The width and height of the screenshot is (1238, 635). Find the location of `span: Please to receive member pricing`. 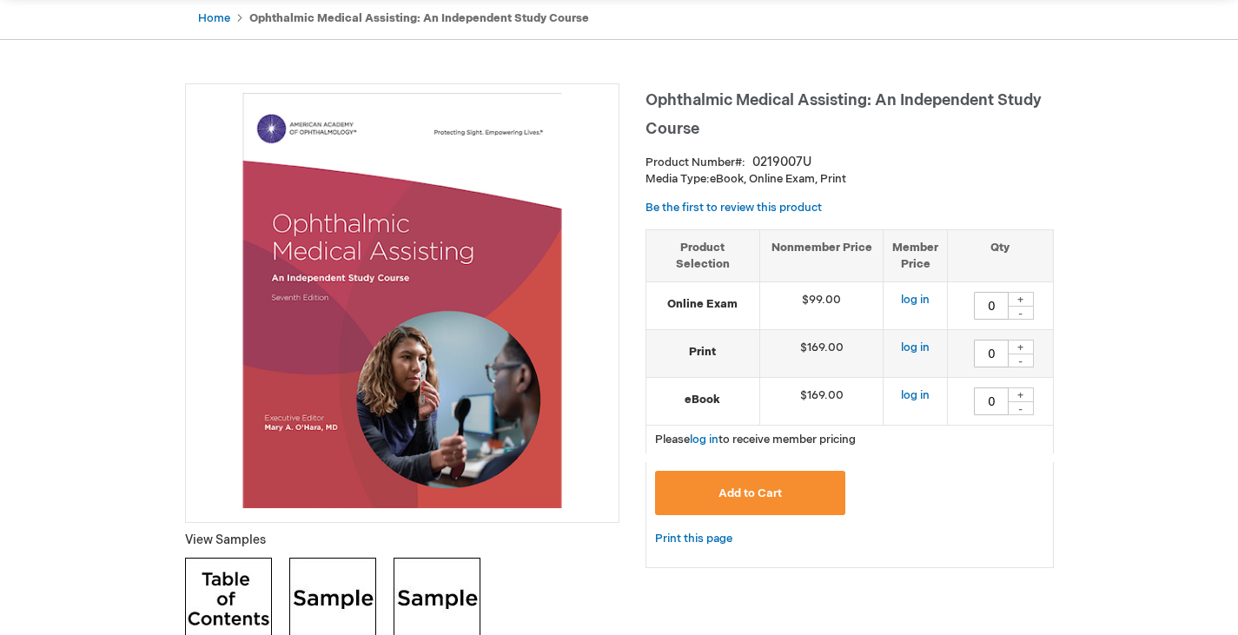

span: Please to receive member pricing is located at coordinates (755, 440).